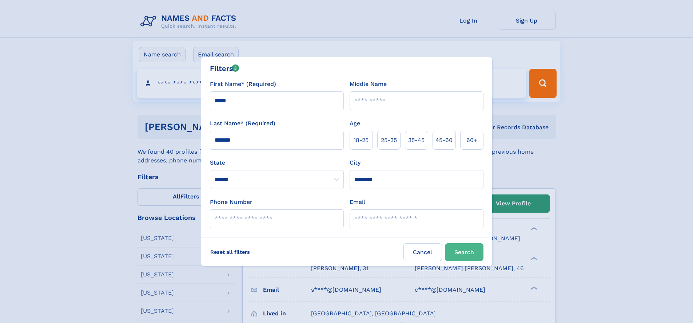 The width and height of the screenshot is (693, 323). Describe the element at coordinates (416, 140) in the screenshot. I see `span: 35‑45` at that location.